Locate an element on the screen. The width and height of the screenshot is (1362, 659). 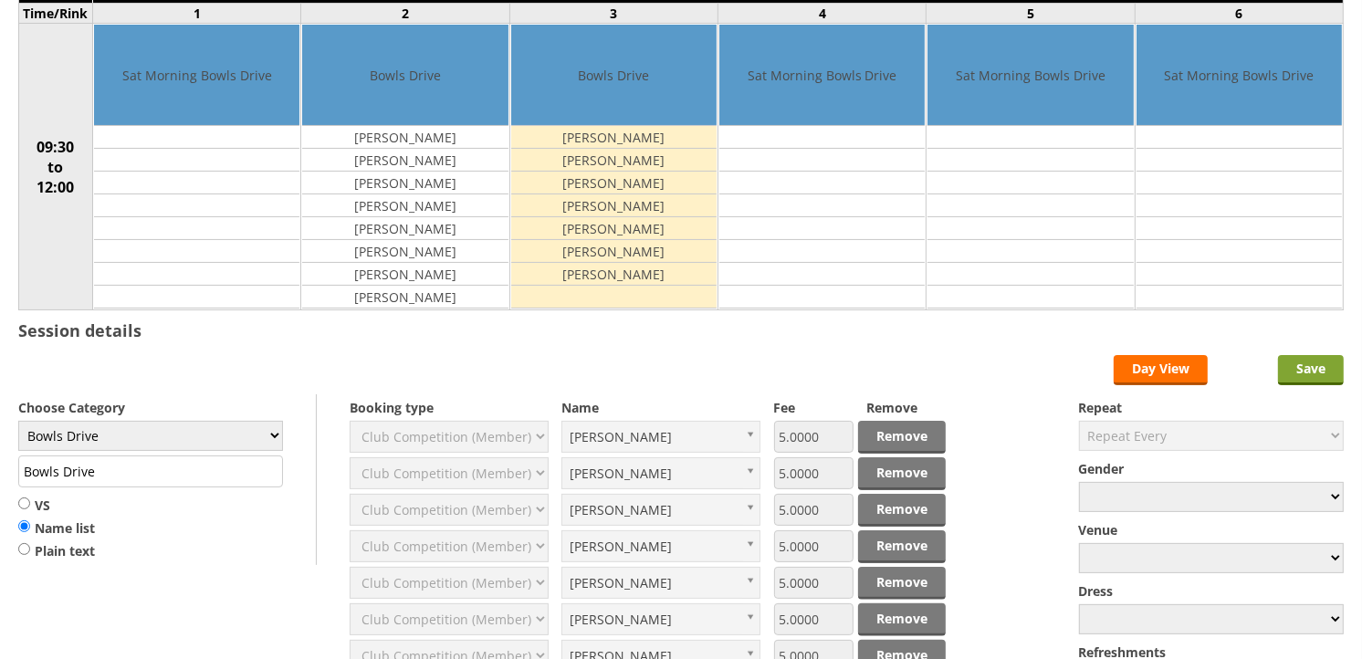
label: VS is located at coordinates (57, 506).